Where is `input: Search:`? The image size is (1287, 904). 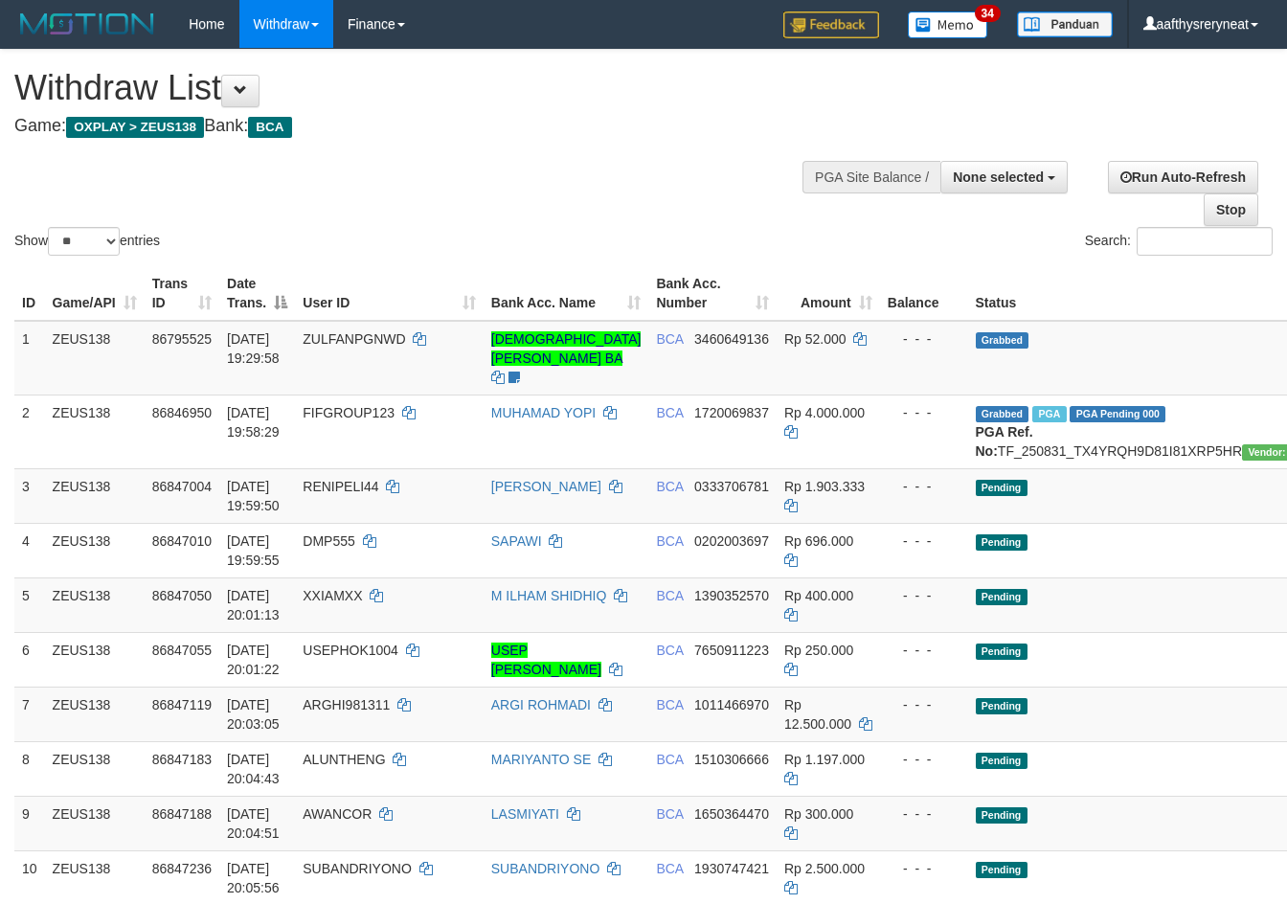
input: Search: is located at coordinates (1205, 241).